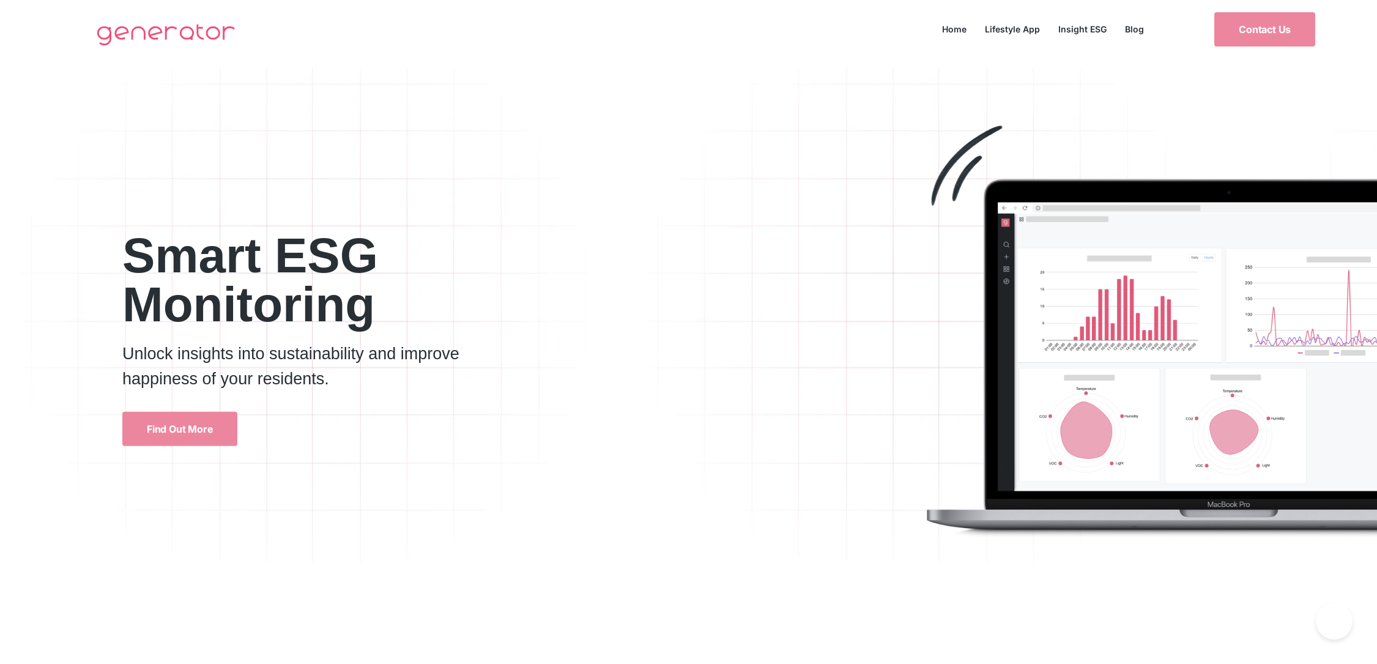 The image size is (1377, 664). I want to click on span: Contact Us, so click(1264, 29).